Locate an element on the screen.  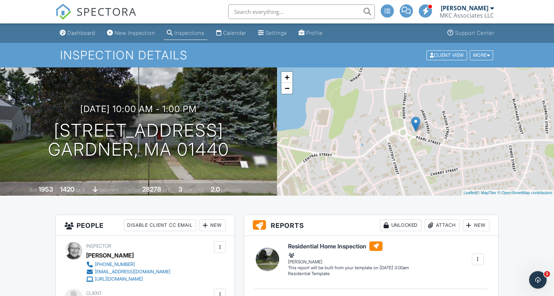
h6: Residential Home Inspection is located at coordinates (349, 246).